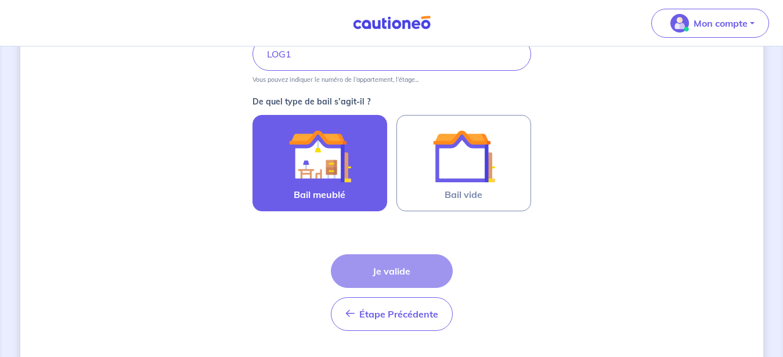 The height and width of the screenshot is (357, 783). I want to click on span: Étape Précédente, so click(399, 314).